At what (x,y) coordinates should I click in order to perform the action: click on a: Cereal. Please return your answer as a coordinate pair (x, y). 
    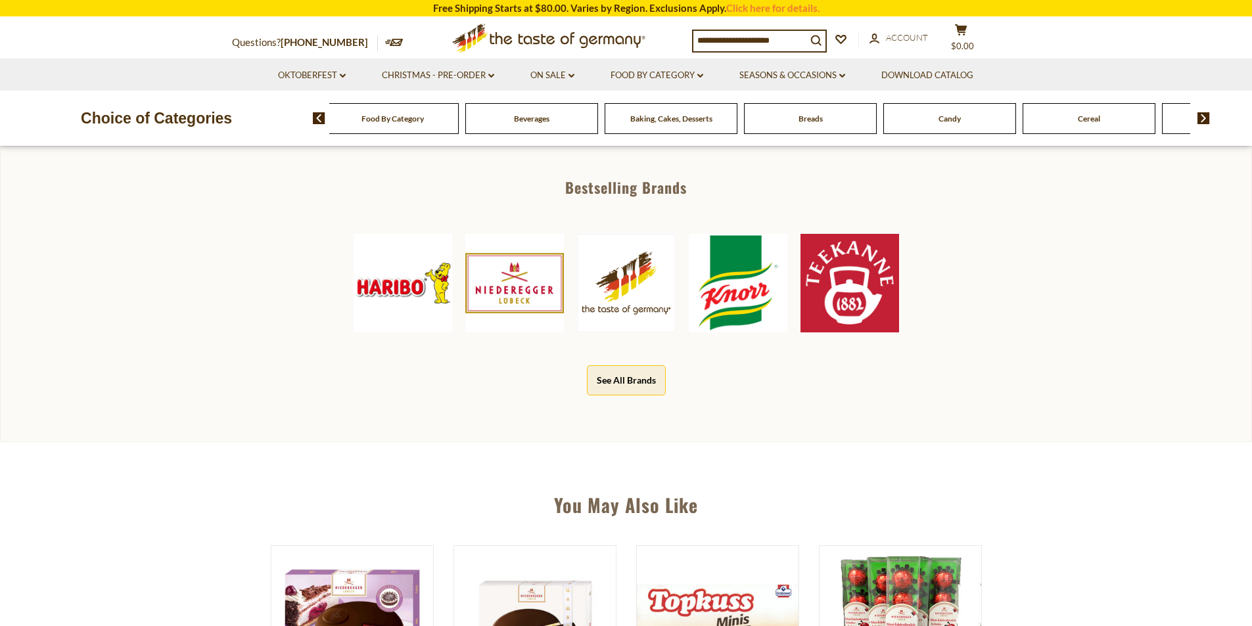
    Looking at the image, I should click on (1089, 118).